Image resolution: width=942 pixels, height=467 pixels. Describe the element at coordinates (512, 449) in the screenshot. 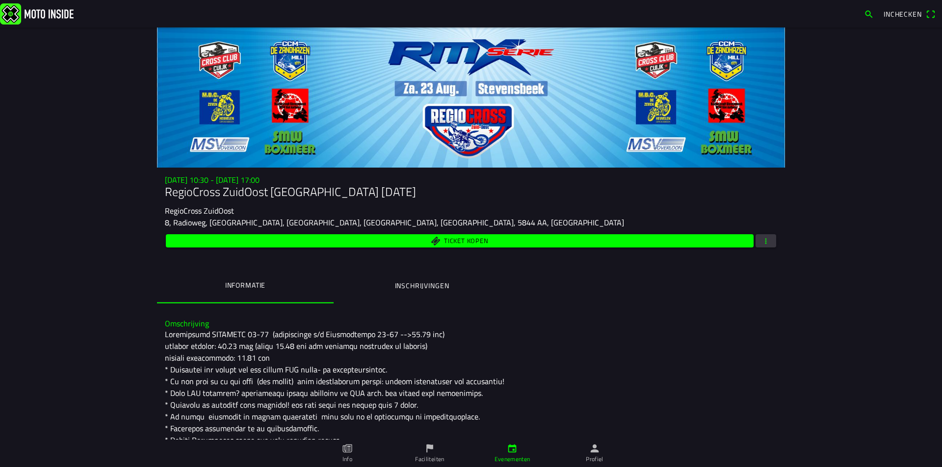

I see `ion-icon: calendar` at that location.